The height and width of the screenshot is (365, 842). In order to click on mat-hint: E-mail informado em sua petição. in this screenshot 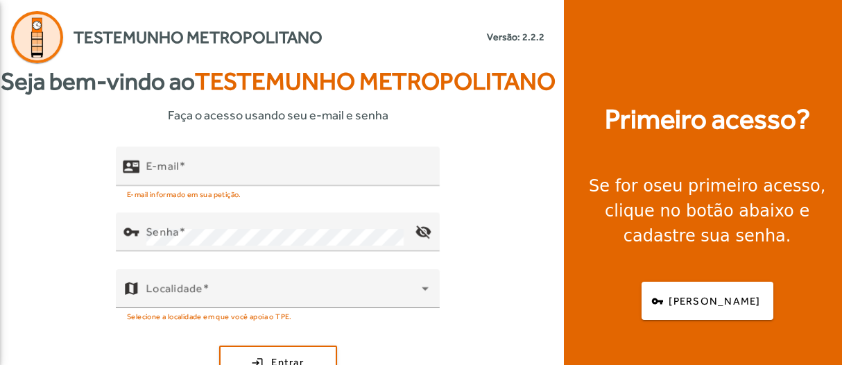, I will do `click(184, 194)`.